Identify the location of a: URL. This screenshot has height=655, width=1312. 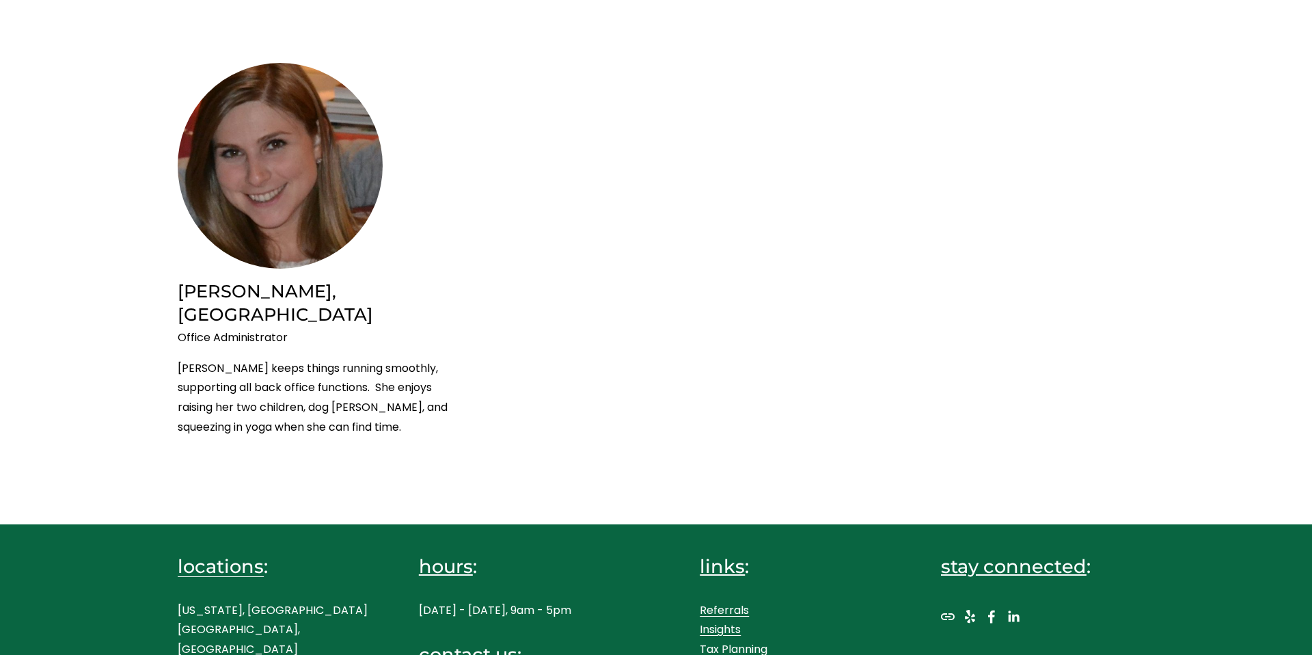
(948, 616).